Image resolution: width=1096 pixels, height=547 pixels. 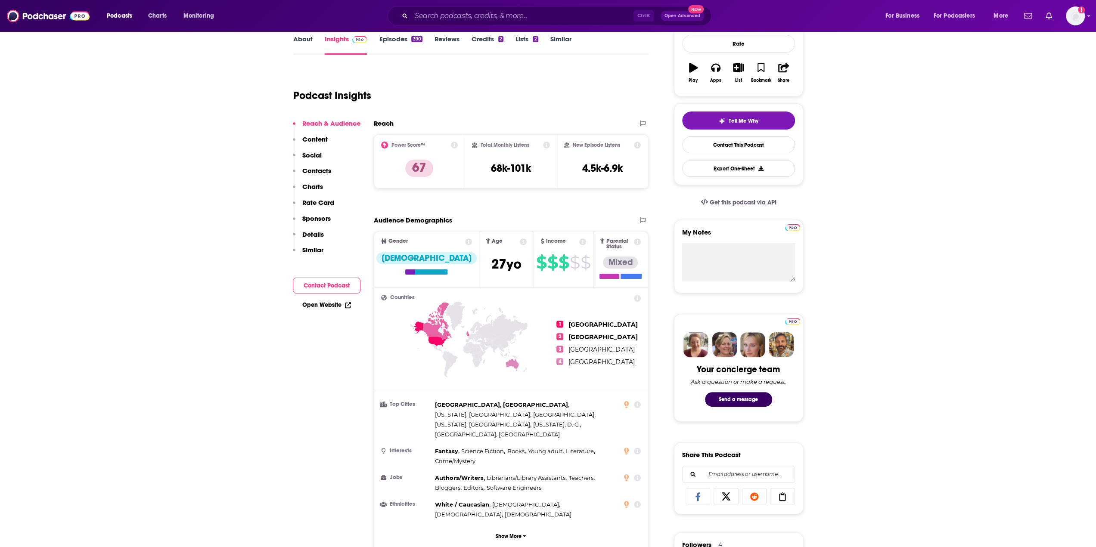 I want to click on a: Lists2, so click(x=527, y=45).